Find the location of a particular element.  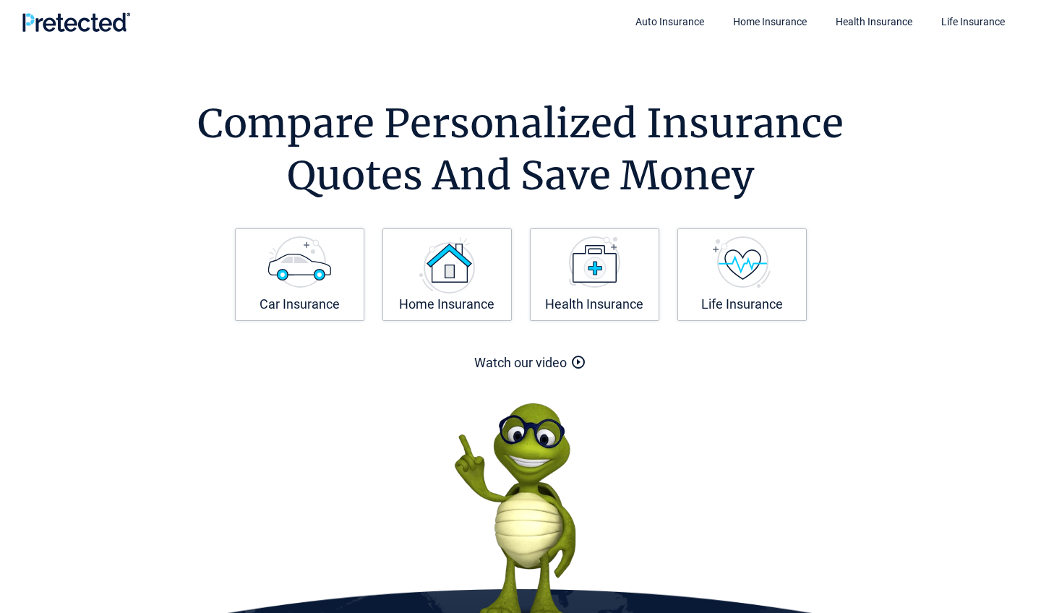

img: Health Insurance is located at coordinates (594, 262).